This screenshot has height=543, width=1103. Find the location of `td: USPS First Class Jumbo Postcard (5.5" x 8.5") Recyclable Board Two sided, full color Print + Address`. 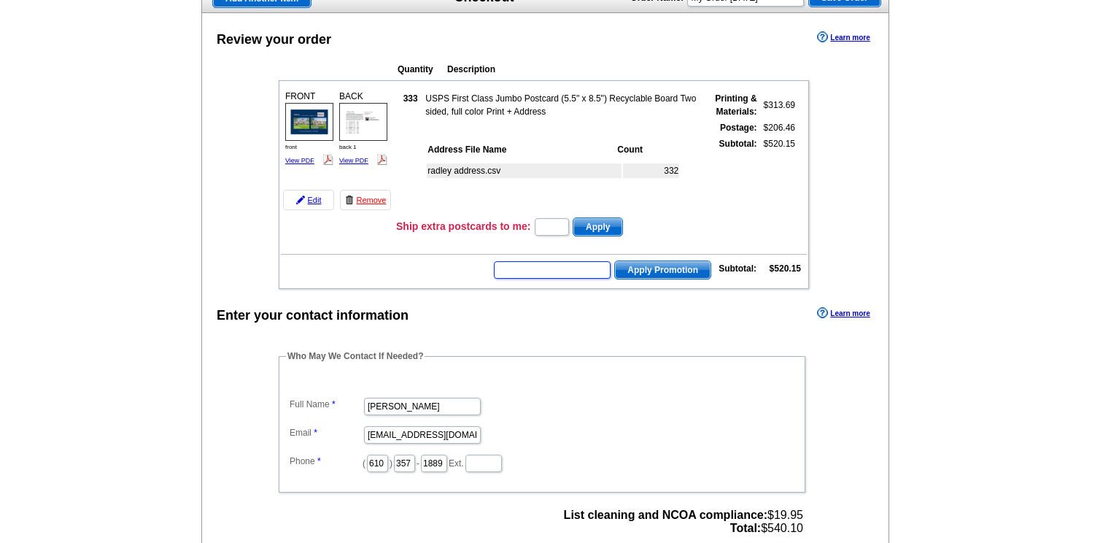

td: USPS First Class Jumbo Postcard (5.5" x 8.5") Recyclable Board Two sided, full color Print + Address is located at coordinates (562, 105).